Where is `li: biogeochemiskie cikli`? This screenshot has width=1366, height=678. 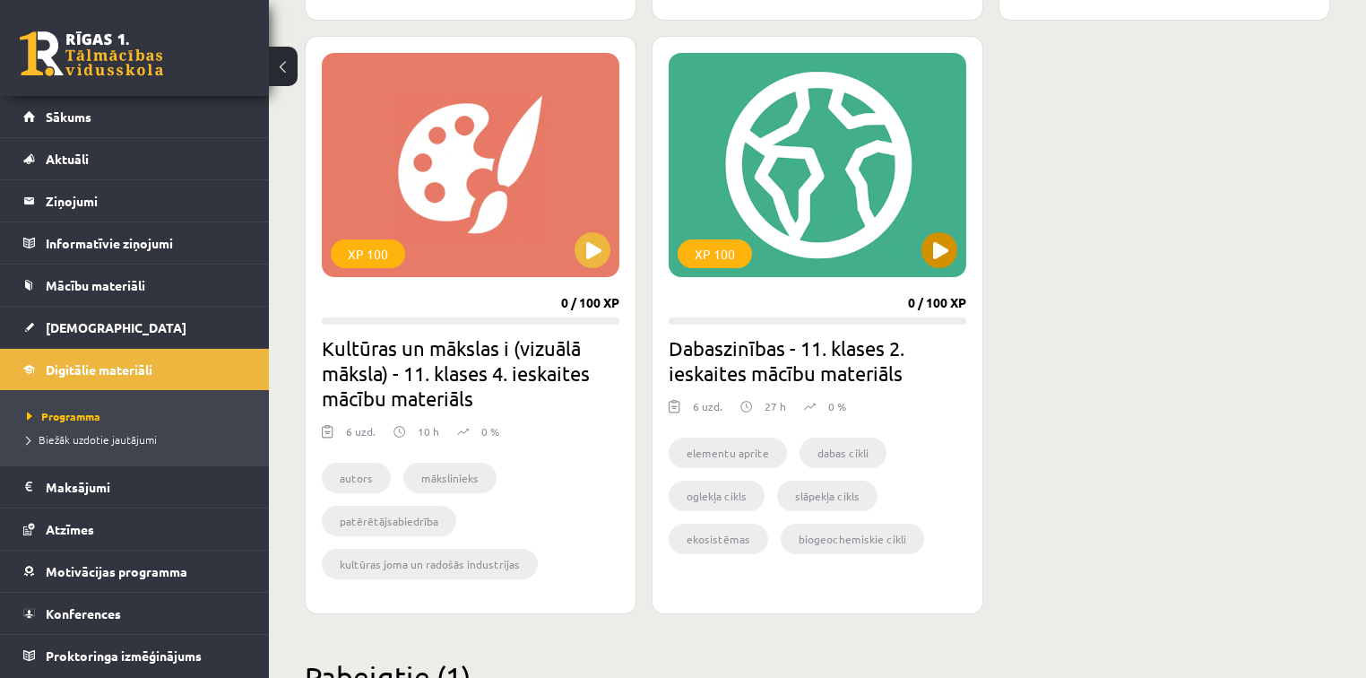
li: biogeochemiskie cikli is located at coordinates (852, 539).